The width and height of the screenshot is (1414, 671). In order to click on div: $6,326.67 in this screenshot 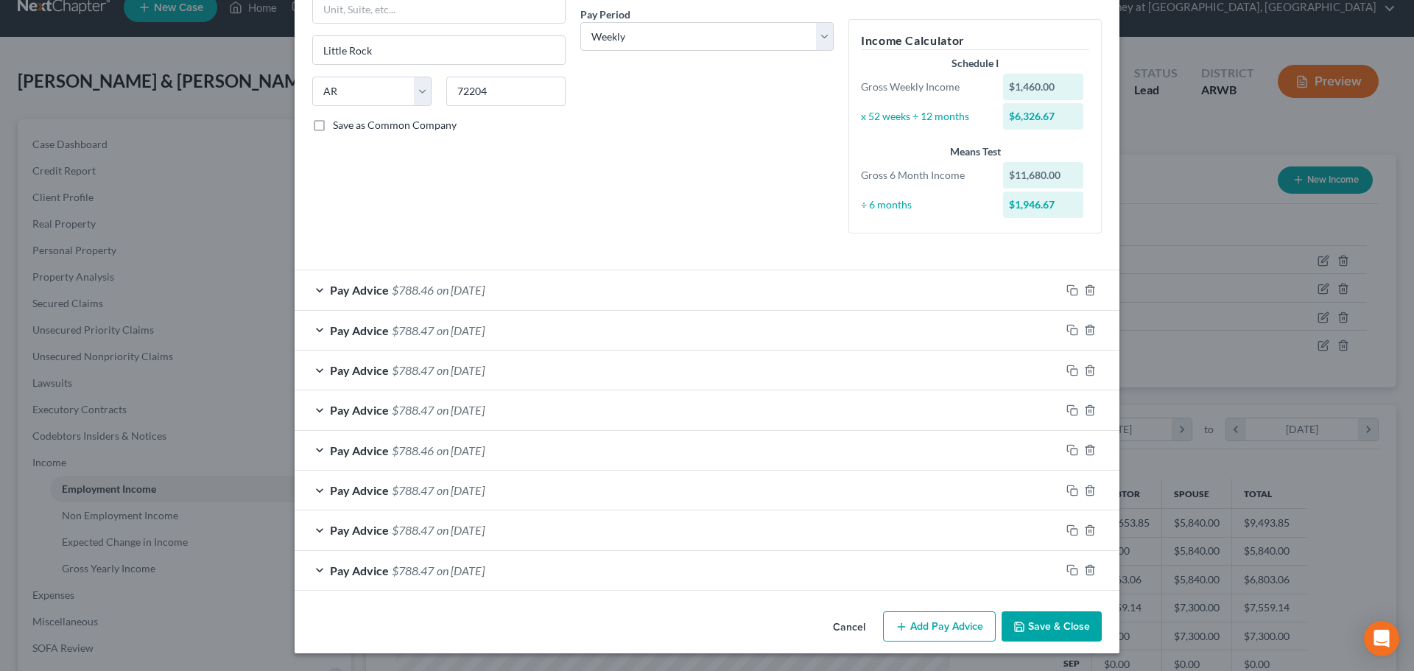, I will do `click(1044, 116)`.